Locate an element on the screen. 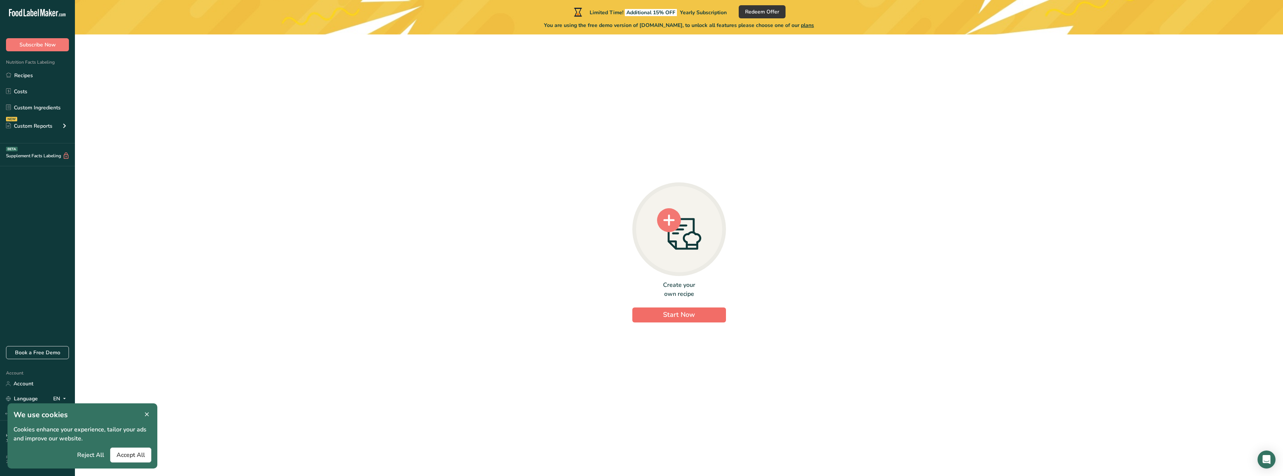 This screenshot has width=1283, height=476. span: Additional 15% OFF is located at coordinates (651, 12).